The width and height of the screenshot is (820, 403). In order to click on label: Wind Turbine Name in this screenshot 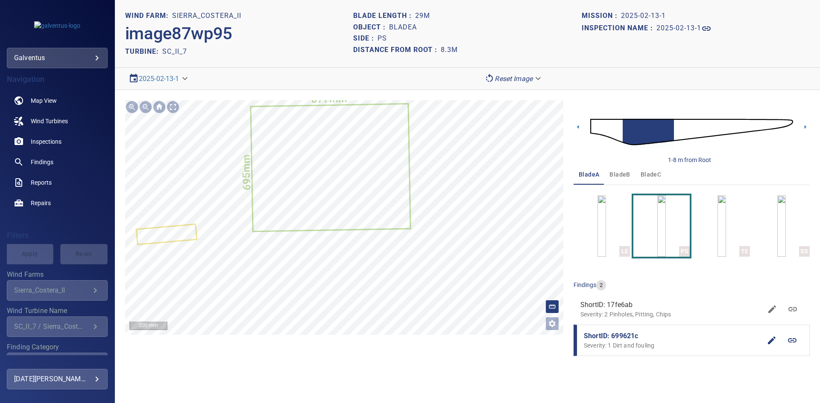, I will do `click(57, 311)`.